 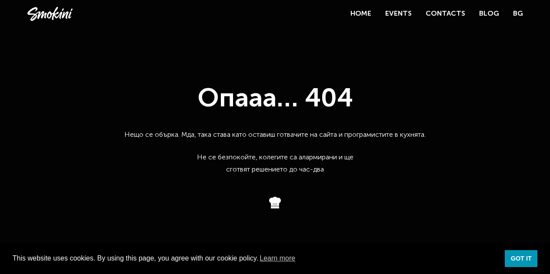 What do you see at coordinates (521, 259) in the screenshot?
I see `a: dismiss cookie message` at bounding box center [521, 259].